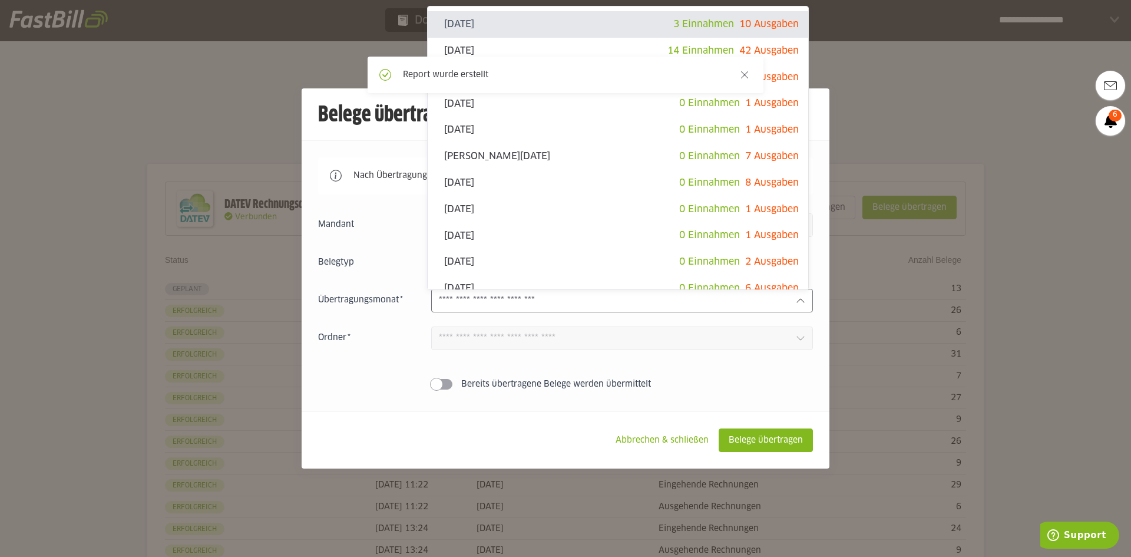 The height and width of the screenshot is (557, 1131). I want to click on a: 6, so click(1110, 121).